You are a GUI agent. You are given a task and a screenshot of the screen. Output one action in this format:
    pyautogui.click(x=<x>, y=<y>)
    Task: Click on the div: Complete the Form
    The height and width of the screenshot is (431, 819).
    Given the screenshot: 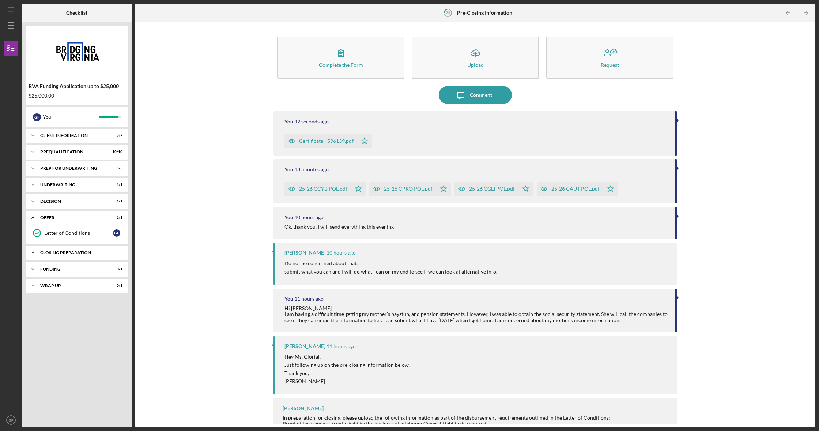 What is the action you would take?
    pyautogui.click(x=341, y=65)
    